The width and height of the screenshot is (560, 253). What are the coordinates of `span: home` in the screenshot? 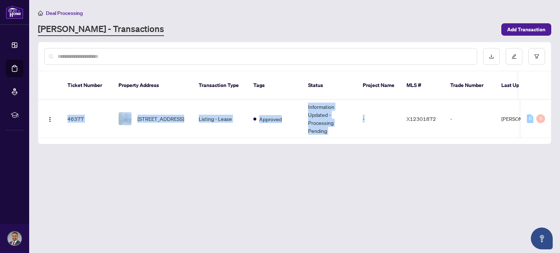 It's located at (40, 13).